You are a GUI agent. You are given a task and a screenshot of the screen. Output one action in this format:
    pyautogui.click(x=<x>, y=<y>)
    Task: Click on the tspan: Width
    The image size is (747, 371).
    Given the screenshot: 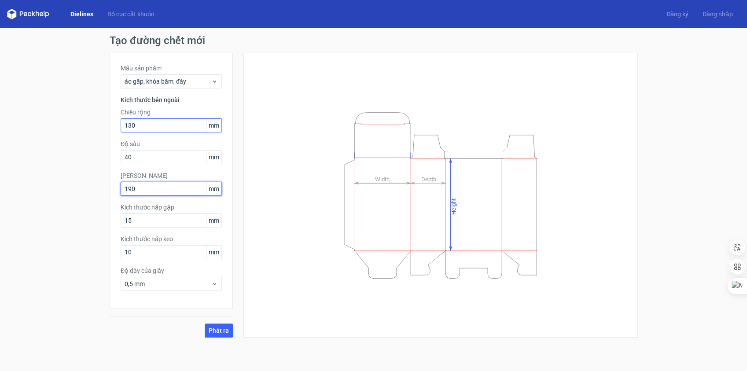 What is the action you would take?
    pyautogui.click(x=382, y=179)
    